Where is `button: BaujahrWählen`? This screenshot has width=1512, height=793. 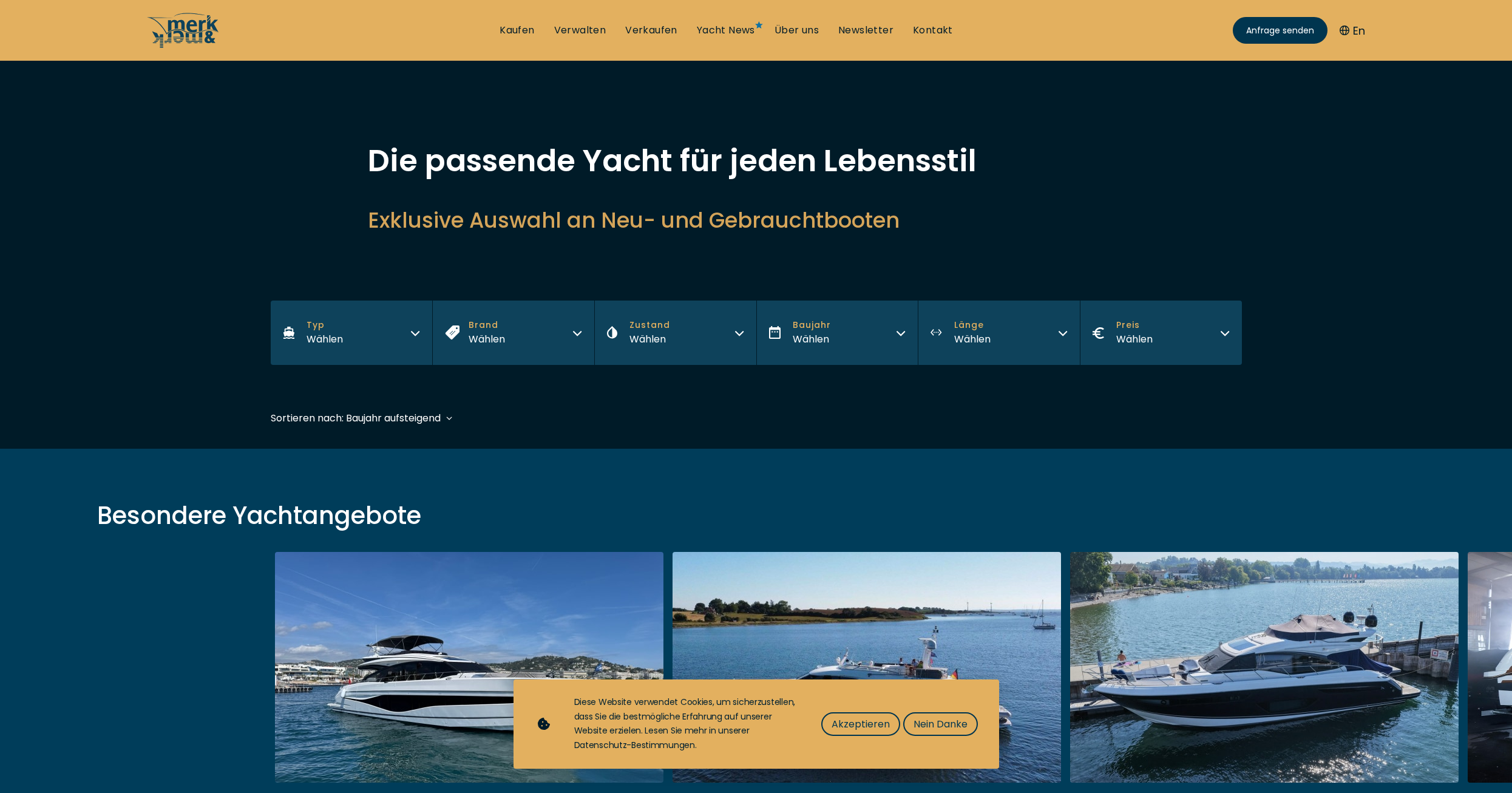
button: BaujahrWählen is located at coordinates (837, 333).